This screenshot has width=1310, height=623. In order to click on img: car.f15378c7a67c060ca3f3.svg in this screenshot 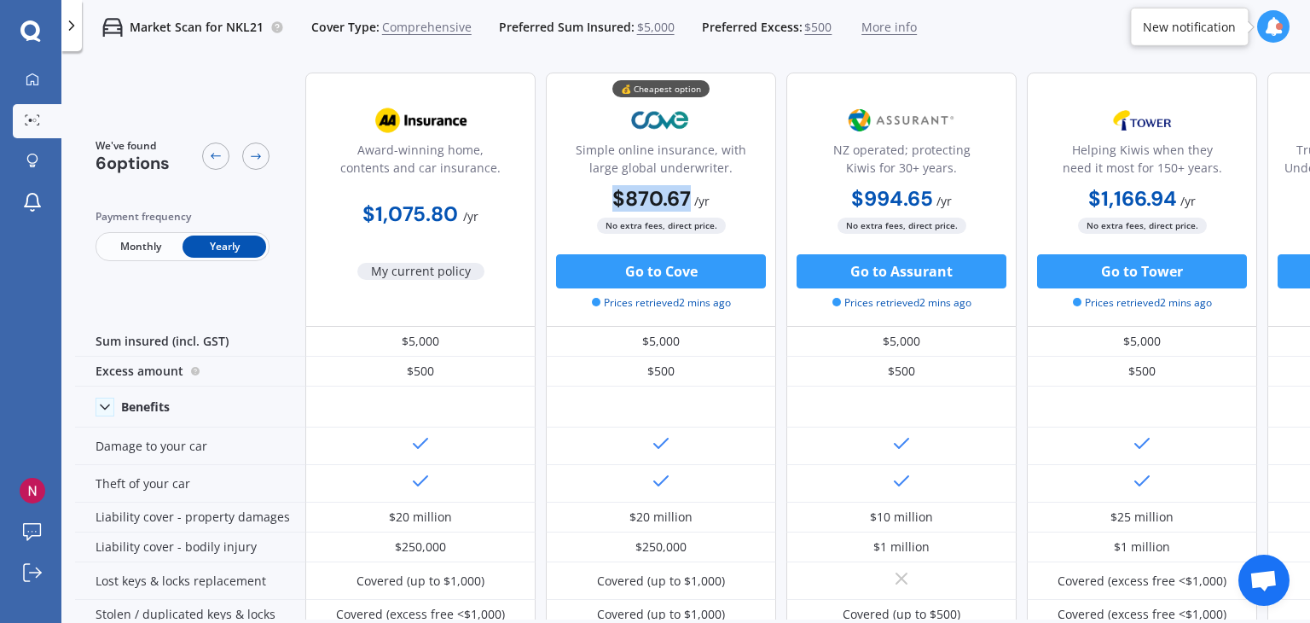, I will do `click(113, 27)`.